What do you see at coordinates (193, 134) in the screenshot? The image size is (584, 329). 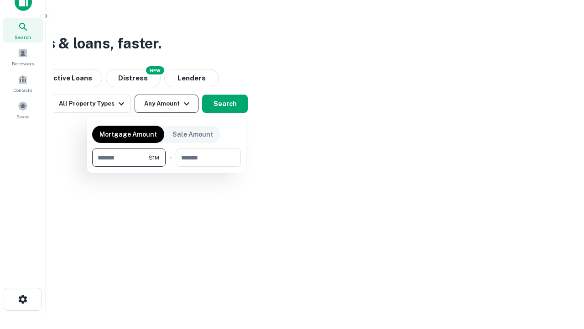 I see `p: Sale Amount` at bounding box center [193, 134].